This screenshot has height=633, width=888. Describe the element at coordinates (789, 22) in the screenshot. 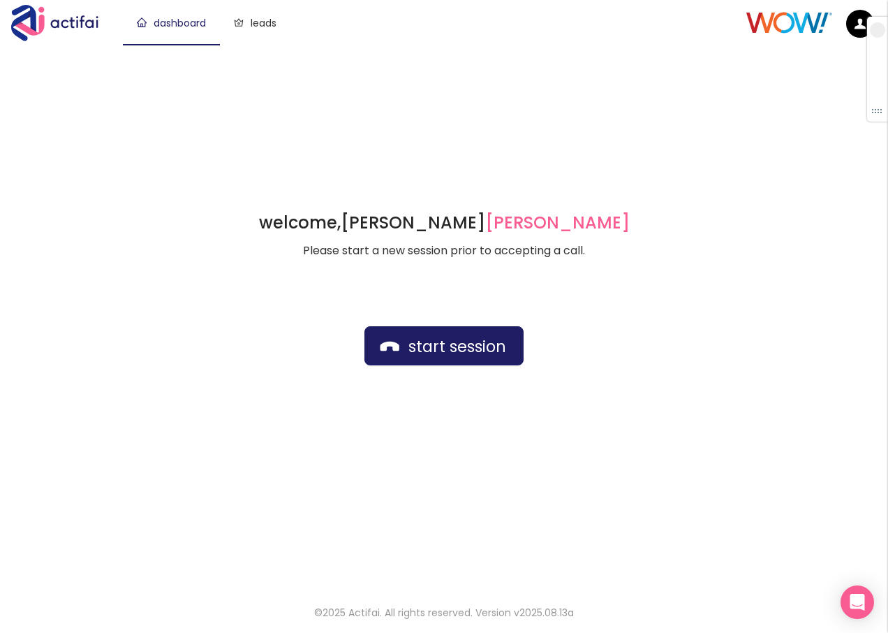

I see `img: Client Logo` at that location.